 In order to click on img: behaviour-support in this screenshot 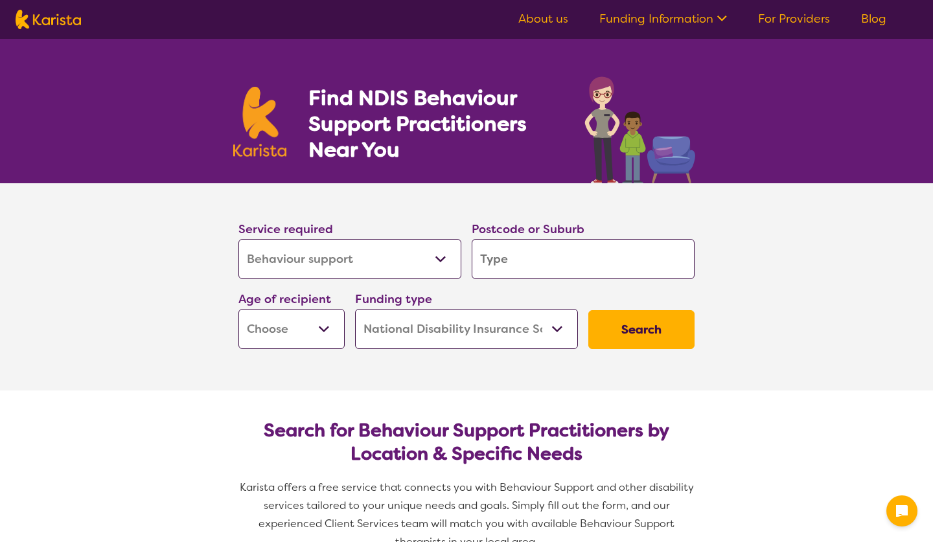, I will do `click(640, 126)`.